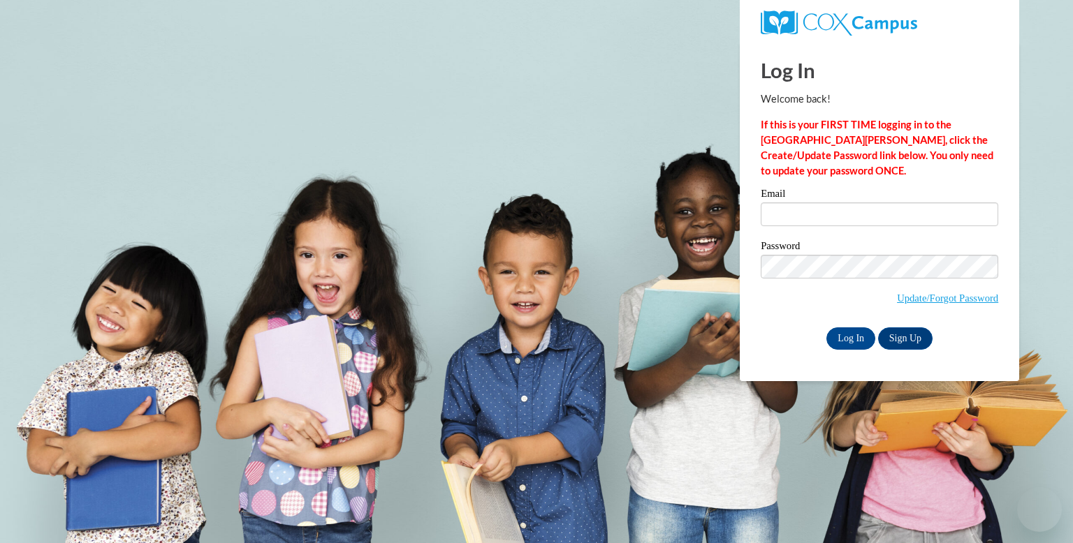  I want to click on a: COX Campus, so click(879, 23).